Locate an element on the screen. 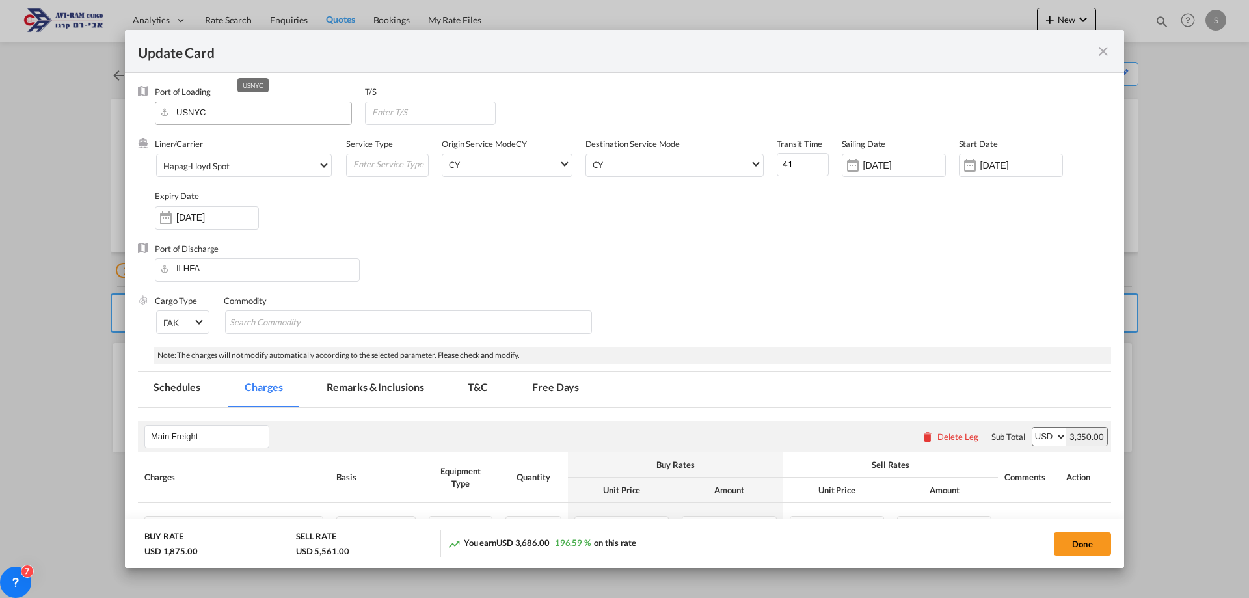  md-icon: icon-trending-up is located at coordinates (454, 544).